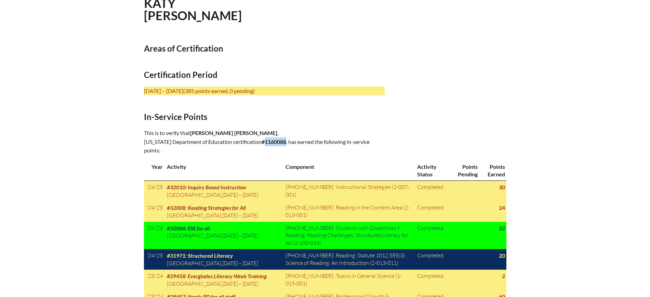 This screenshot has width=650, height=297. What do you see at coordinates (200, 255) in the screenshot?
I see `span: #31971: Structured Literacy` at bounding box center [200, 255].